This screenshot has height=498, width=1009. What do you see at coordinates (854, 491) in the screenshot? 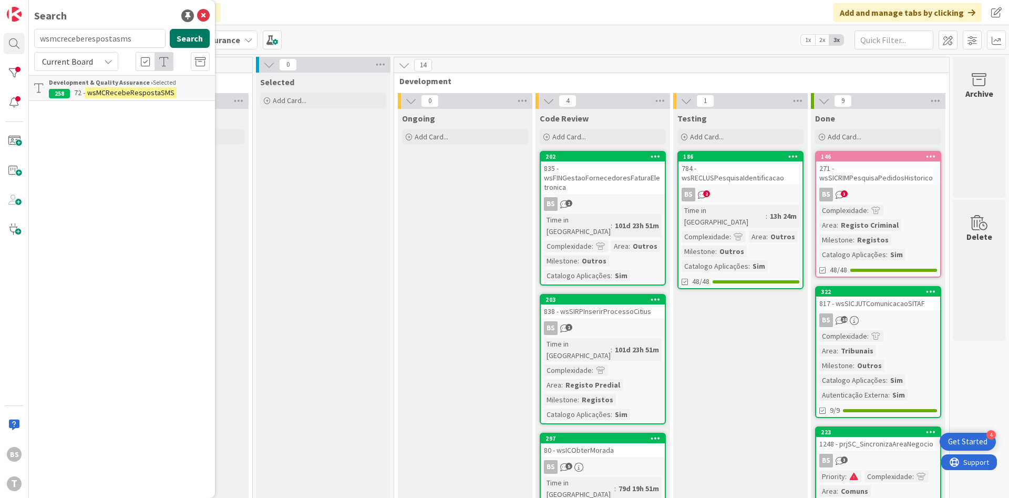
I see `div: Comuns` at bounding box center [854, 491].